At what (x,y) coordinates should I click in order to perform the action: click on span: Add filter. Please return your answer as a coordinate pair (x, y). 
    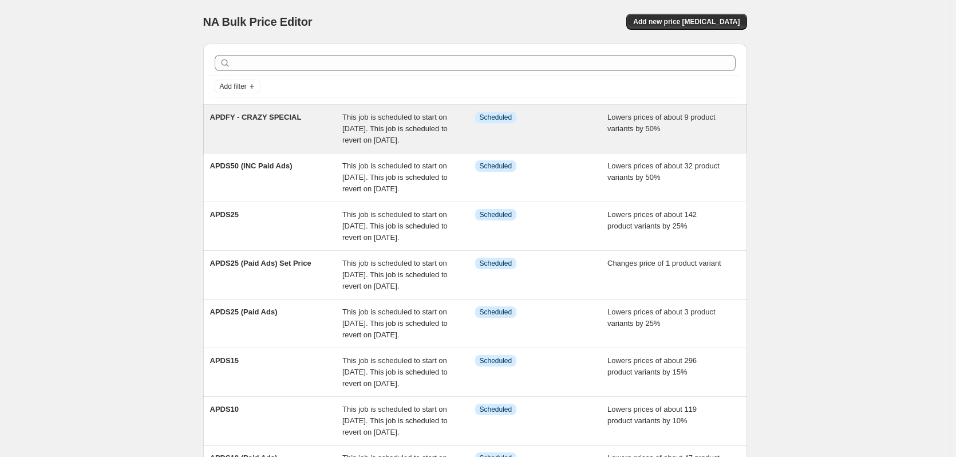
    Looking at the image, I should click on (233, 86).